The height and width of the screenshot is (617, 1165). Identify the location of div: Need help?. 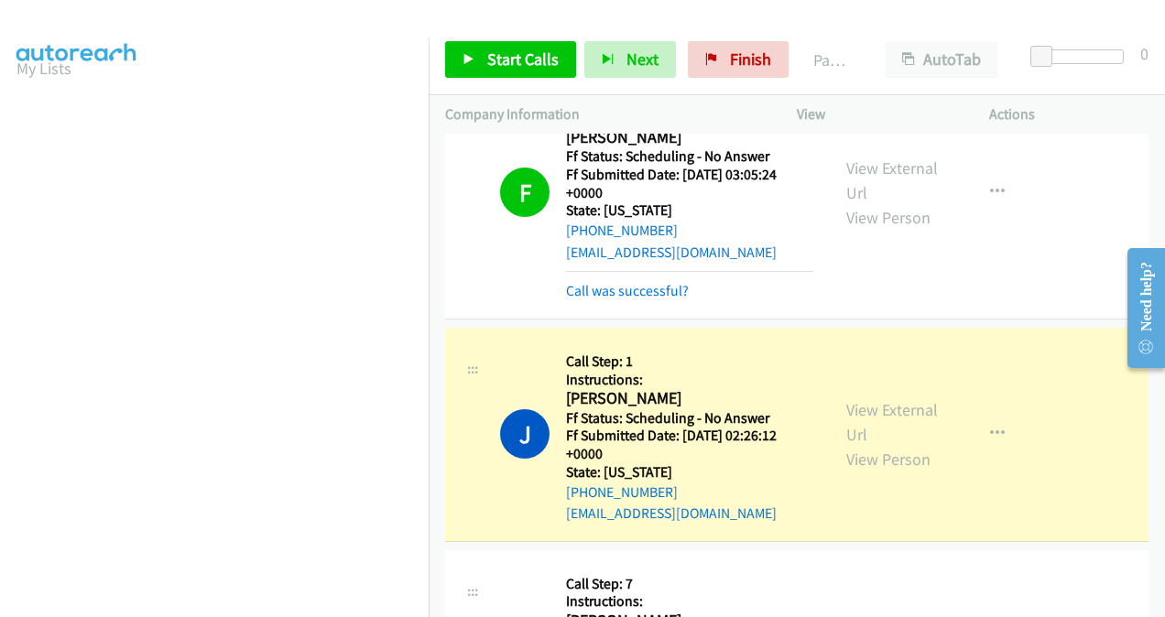
(33, 61).